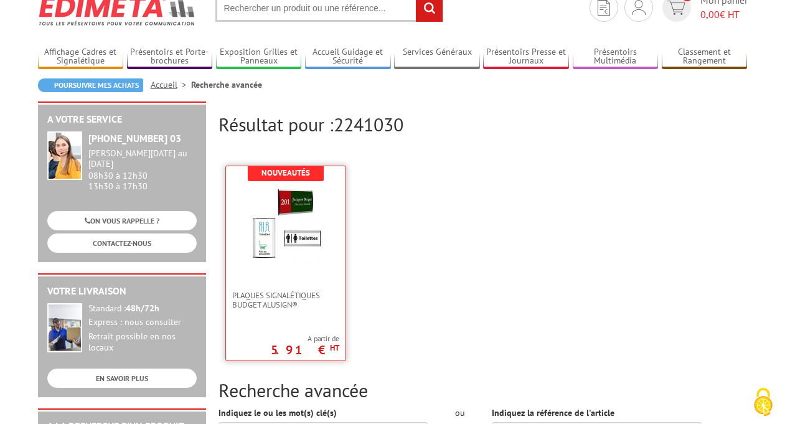  I want to click on div: Standard :, so click(143, 309).